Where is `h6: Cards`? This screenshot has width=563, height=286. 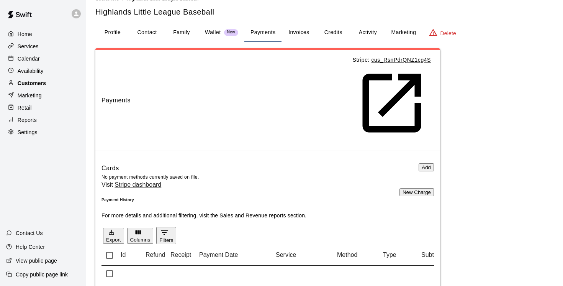
h6: Cards is located at coordinates (110, 168).